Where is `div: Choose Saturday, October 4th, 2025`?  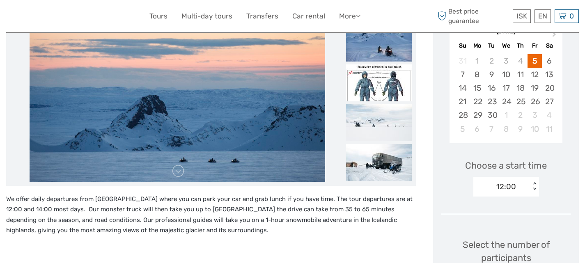
div: Choose Saturday, October 4th, 2025 is located at coordinates (549, 115).